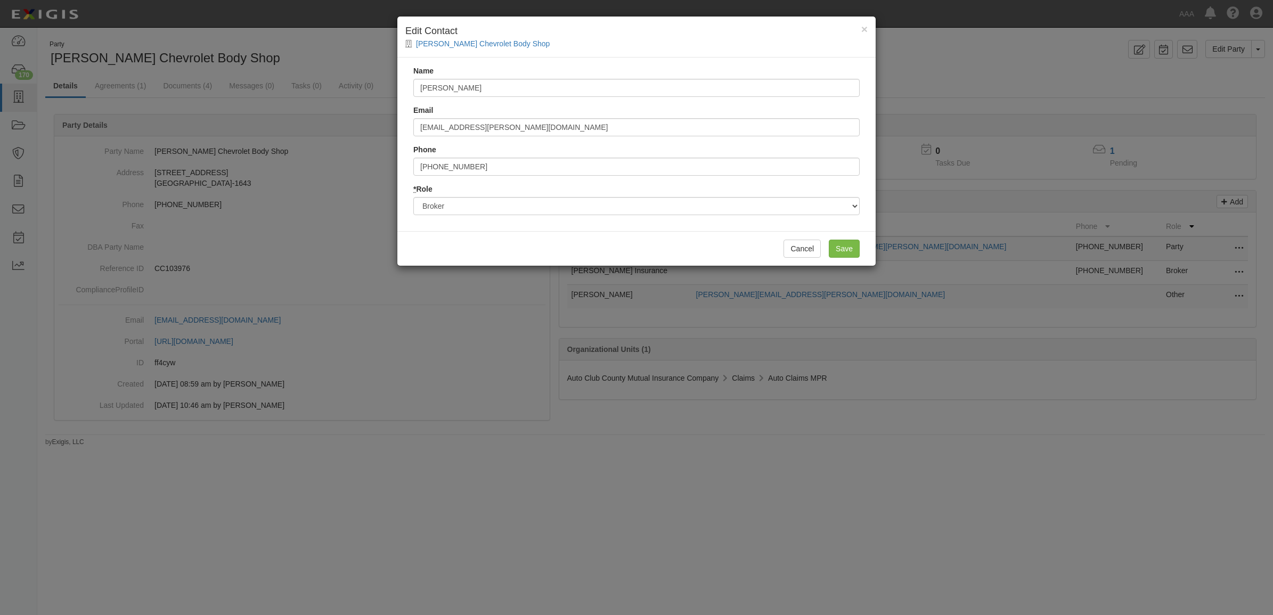 The width and height of the screenshot is (1273, 615). I want to click on label: Role, so click(423, 189).